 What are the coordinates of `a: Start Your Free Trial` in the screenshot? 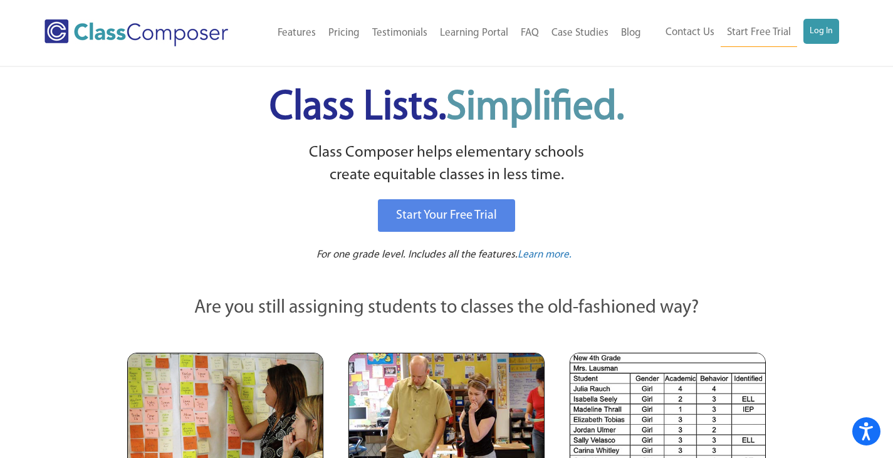 It's located at (446, 216).